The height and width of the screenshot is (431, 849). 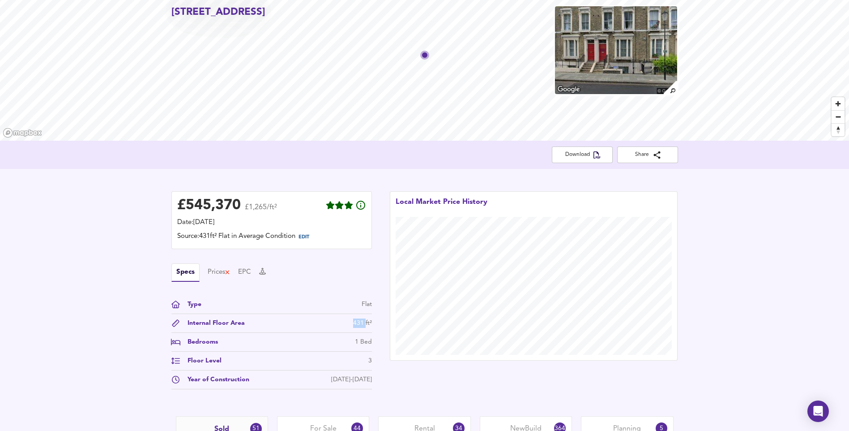 What do you see at coordinates (185, 272) in the screenshot?
I see `button: Specs` at bounding box center [185, 272].